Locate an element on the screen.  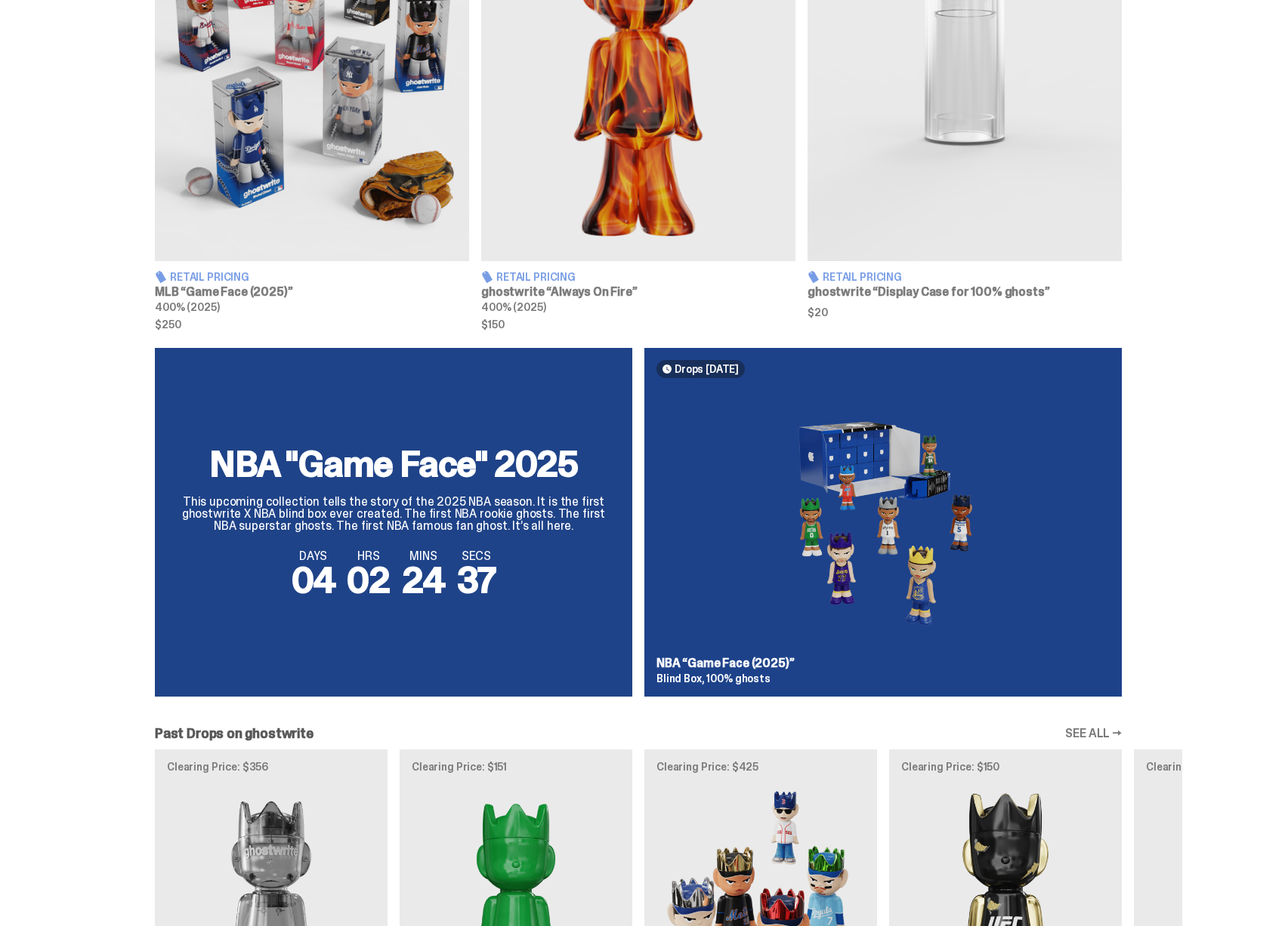
h2: NBA "Game Face" 2025 is located at coordinates (393, 464).